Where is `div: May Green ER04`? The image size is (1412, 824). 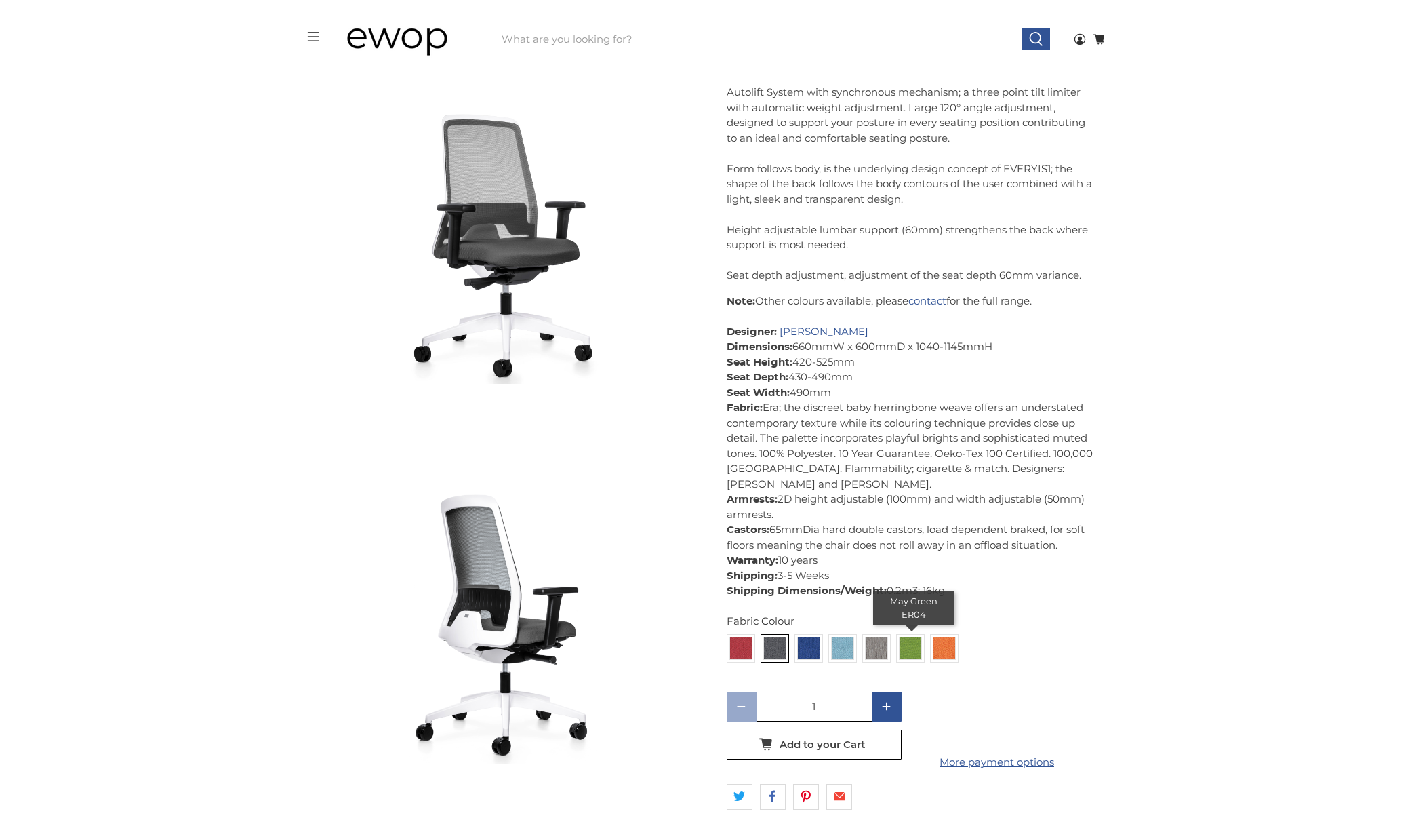
div: May Green ER04 is located at coordinates (914, 607).